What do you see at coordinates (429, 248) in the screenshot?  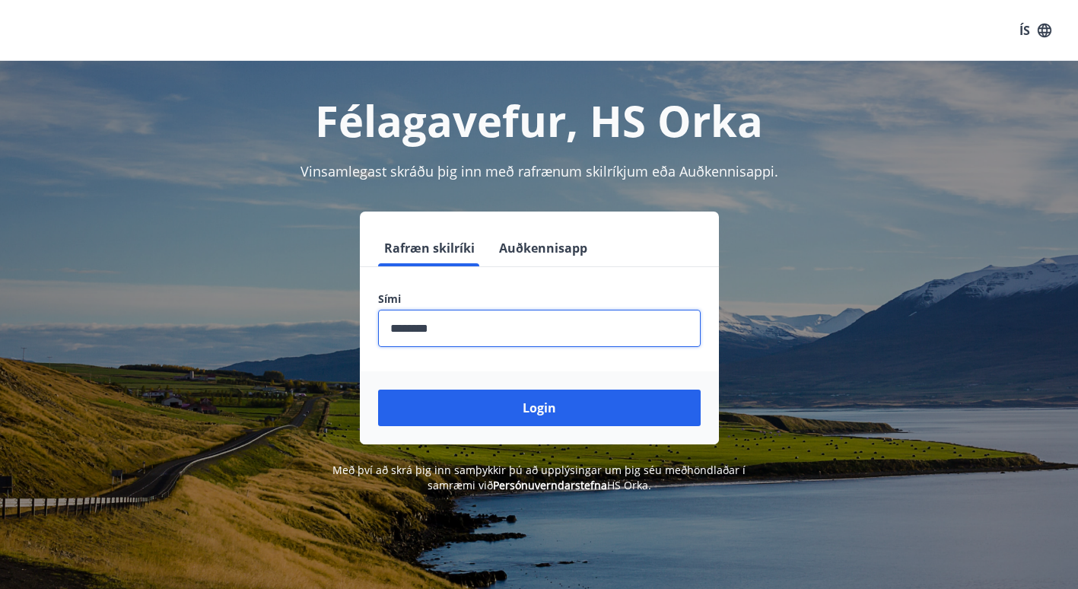 I see `button: Rafræn skilríki` at bounding box center [429, 248].